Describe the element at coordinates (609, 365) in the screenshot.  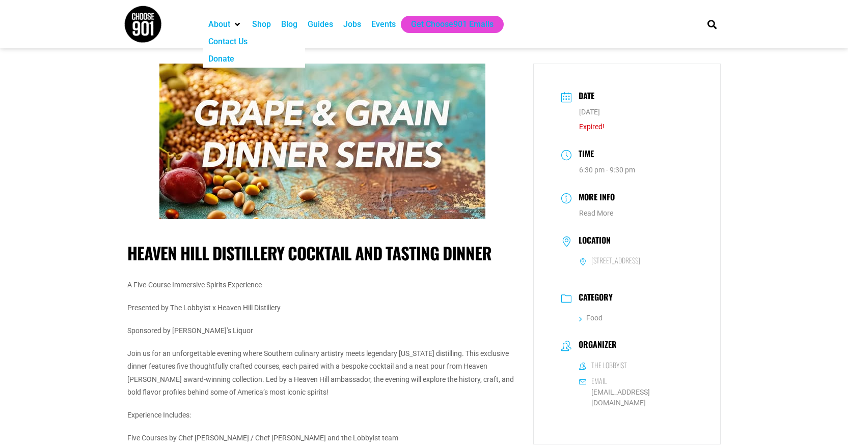
I see `h6: The Lobbyist` at that location.